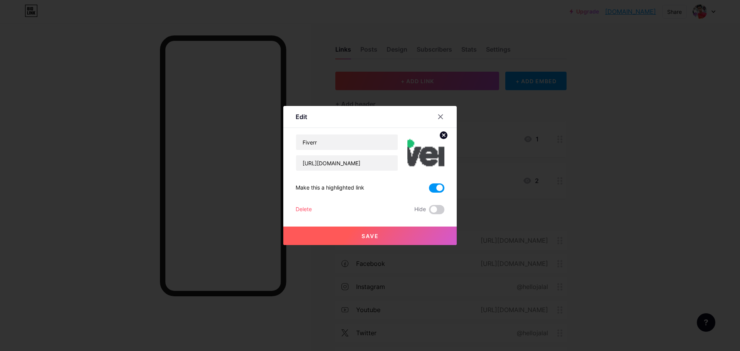  What do you see at coordinates (370, 236) in the screenshot?
I see `span: Save` at bounding box center [370, 236].